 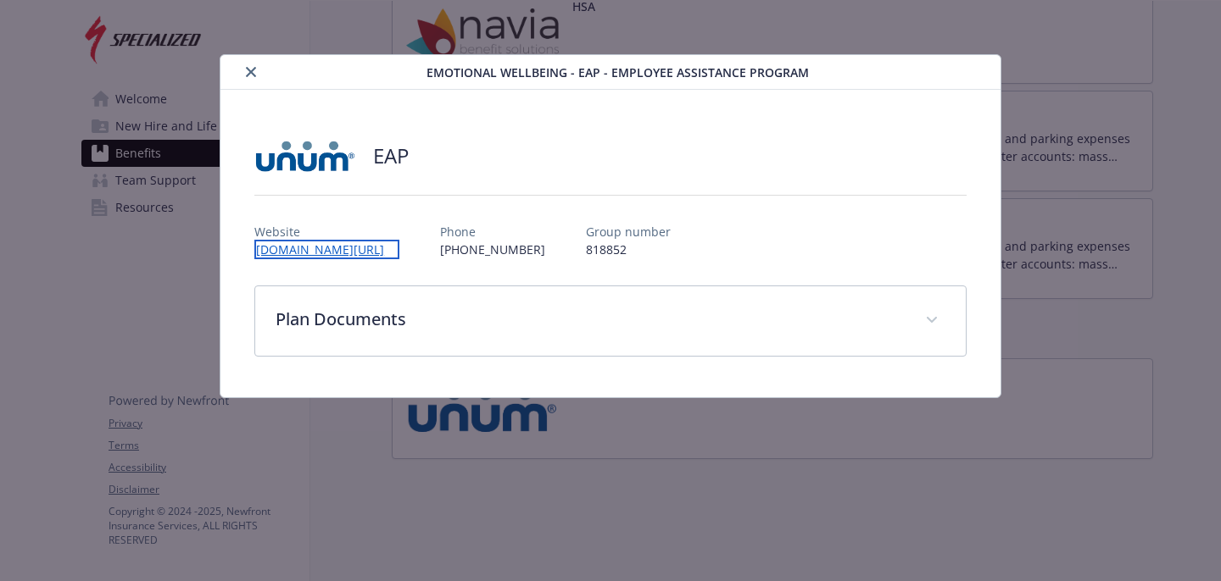 What do you see at coordinates (617, 72) in the screenshot?
I see `span: Emotional Wellbeing - EAP - Employee Assistance Program` at bounding box center [617, 72].